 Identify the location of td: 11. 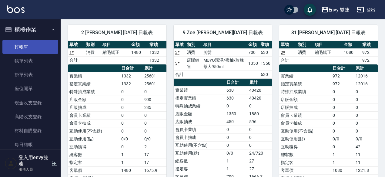
(366, 163).